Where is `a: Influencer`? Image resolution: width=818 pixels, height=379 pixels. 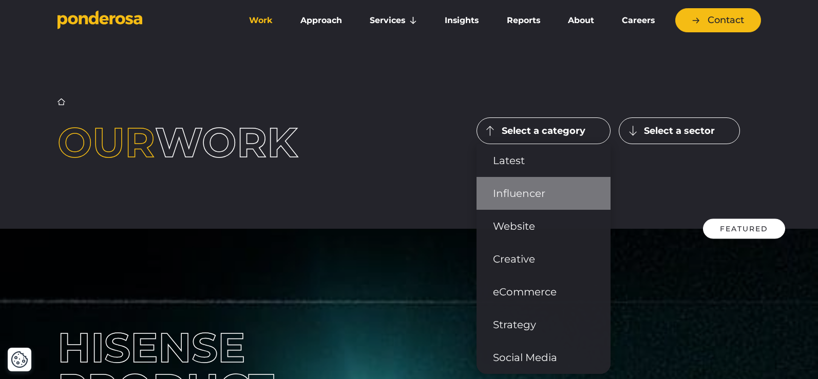 a: Influencer is located at coordinates (543, 194).